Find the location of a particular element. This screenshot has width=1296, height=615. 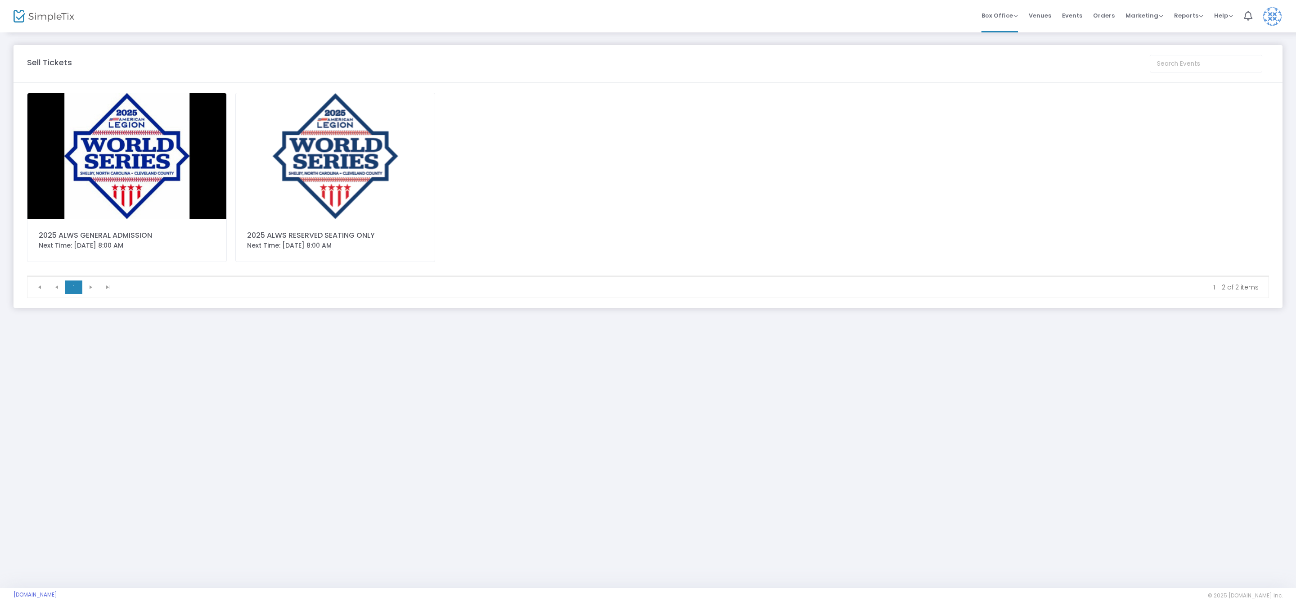

img: al-ws-2025-primary-CMYKSMALL.jpg is located at coordinates (127, 156).